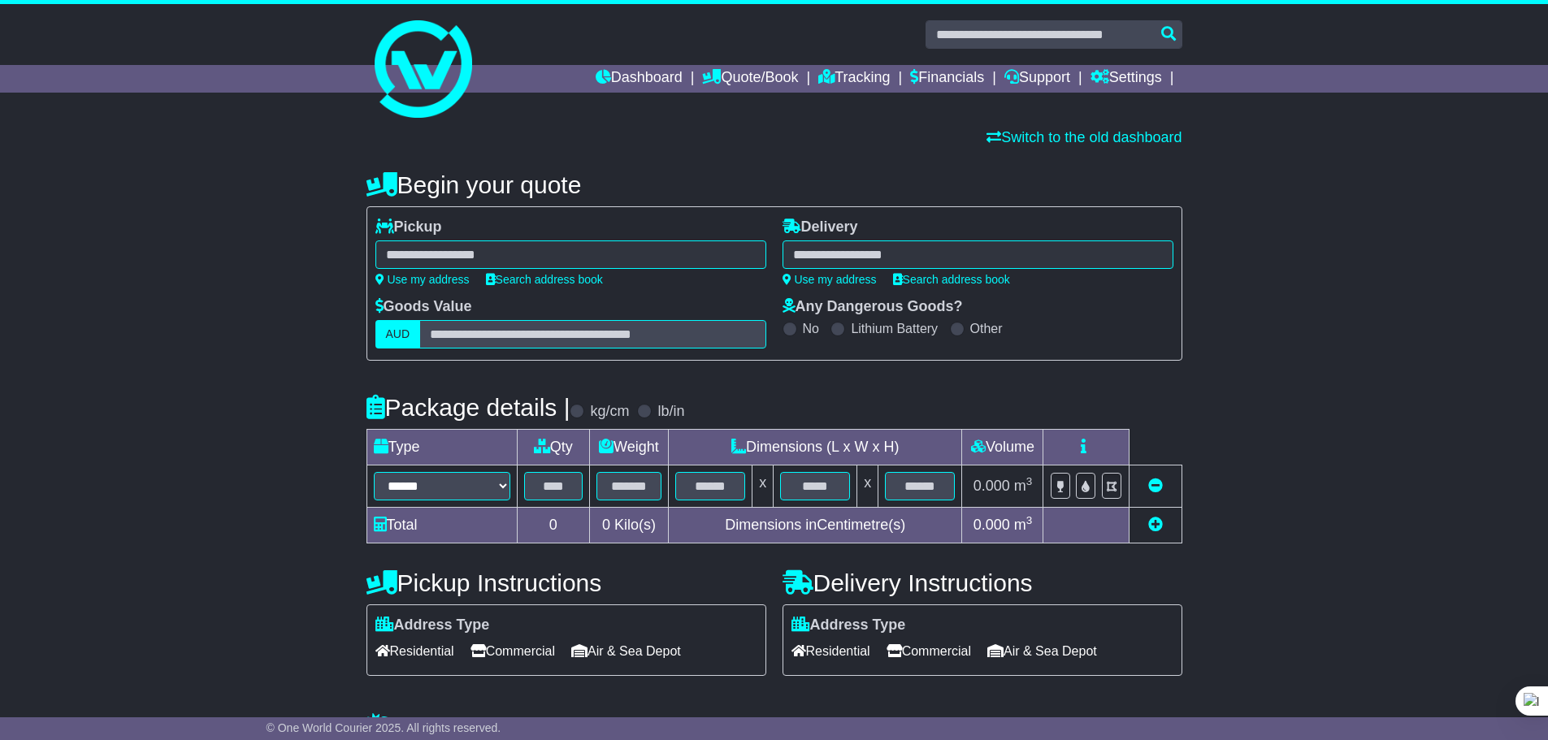 The image size is (1548, 740). Describe the element at coordinates (815, 526) in the screenshot. I see `td: Dimensions in Centimetre(s)` at that location.